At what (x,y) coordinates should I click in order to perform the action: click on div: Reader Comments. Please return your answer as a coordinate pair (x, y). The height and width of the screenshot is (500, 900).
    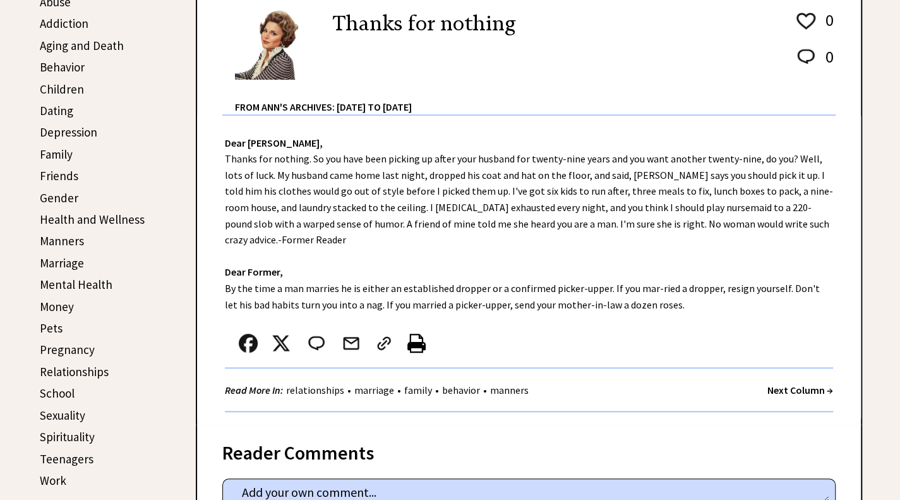
    Looking at the image, I should click on (529, 449).